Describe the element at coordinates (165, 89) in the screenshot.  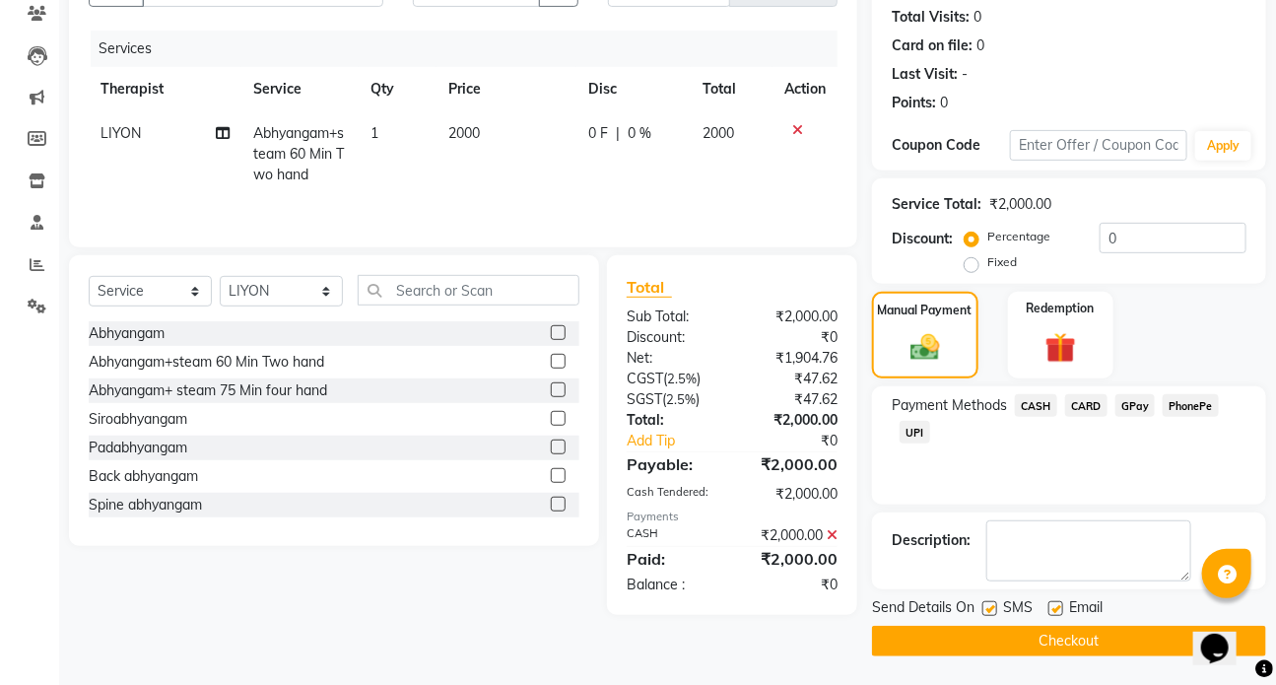
I see `th: Therapist` at that location.